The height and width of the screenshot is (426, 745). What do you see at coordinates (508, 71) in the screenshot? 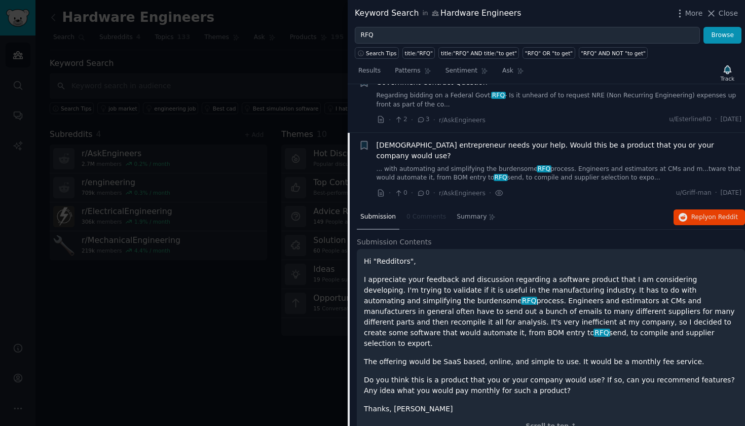
I see `span: Ask` at bounding box center [508, 71].